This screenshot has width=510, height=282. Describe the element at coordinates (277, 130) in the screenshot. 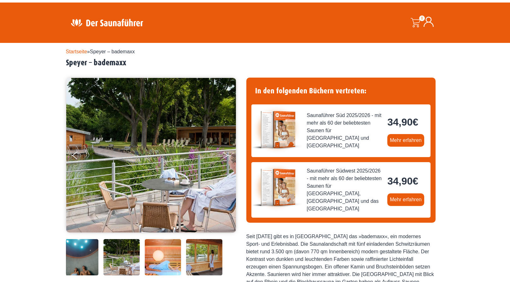

I see `img: der-saunafuehrer-2025-sued.jpg` at that location.